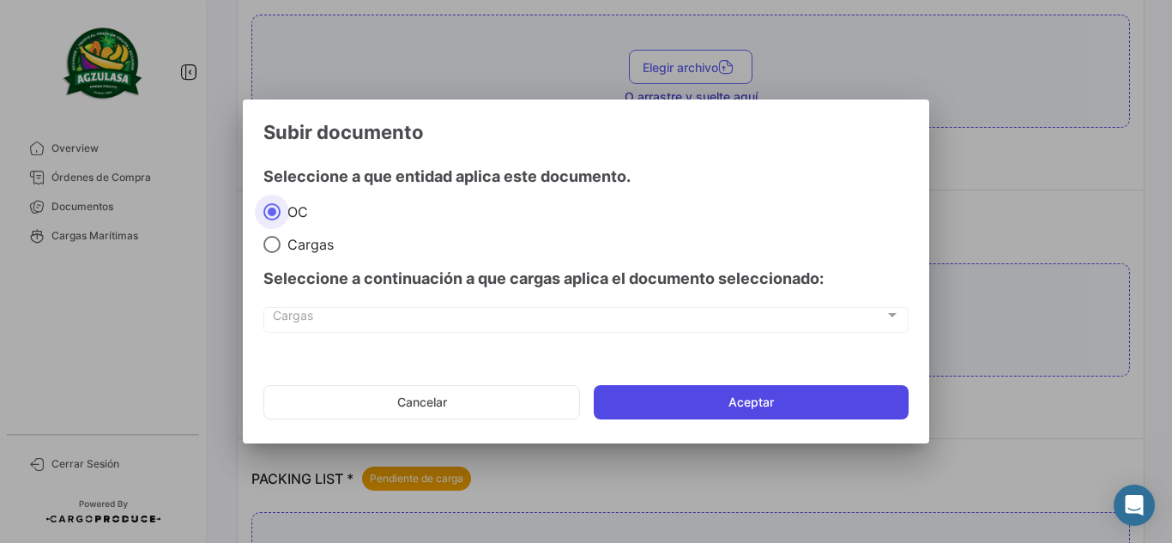 This screenshot has height=543, width=1172. What do you see at coordinates (1134, 505) in the screenshot?
I see `div: Abrir Intercom Messenger` at bounding box center [1134, 505].